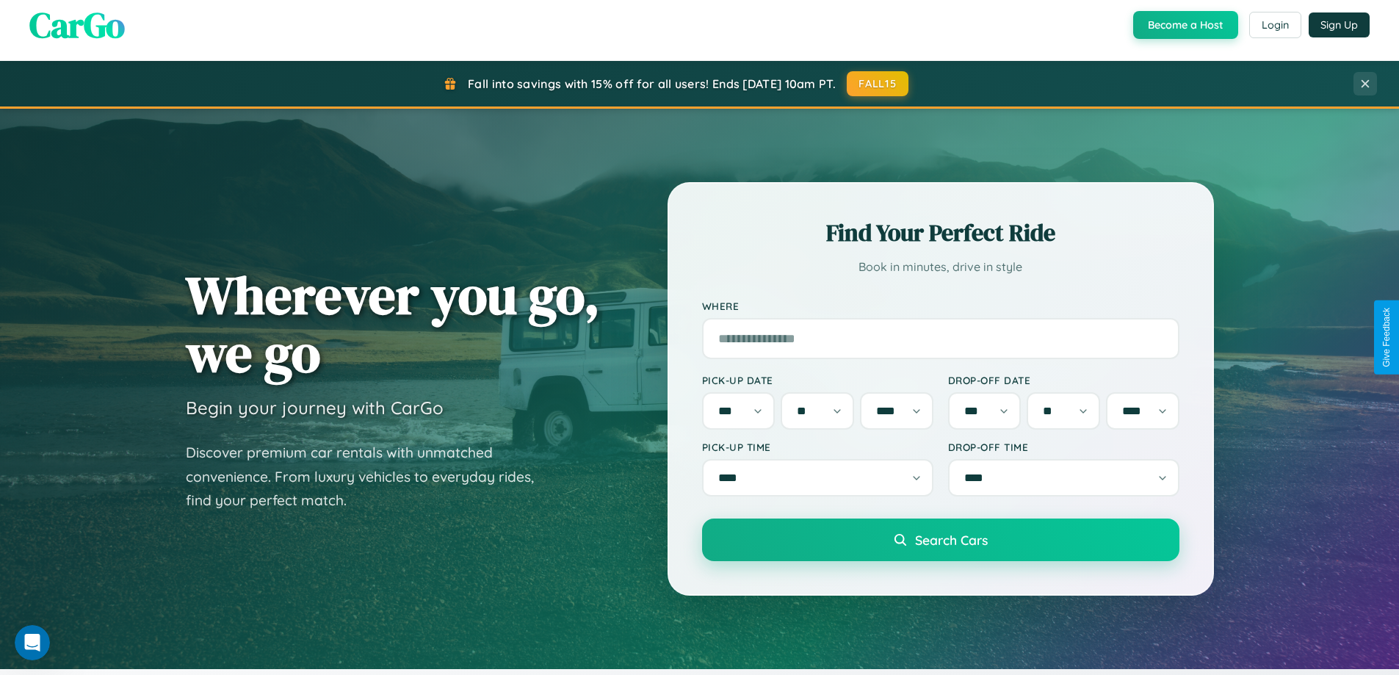 Image resolution: width=1399 pixels, height=675 pixels. What do you see at coordinates (877, 84) in the screenshot?
I see `button: FALL15` at bounding box center [877, 84].